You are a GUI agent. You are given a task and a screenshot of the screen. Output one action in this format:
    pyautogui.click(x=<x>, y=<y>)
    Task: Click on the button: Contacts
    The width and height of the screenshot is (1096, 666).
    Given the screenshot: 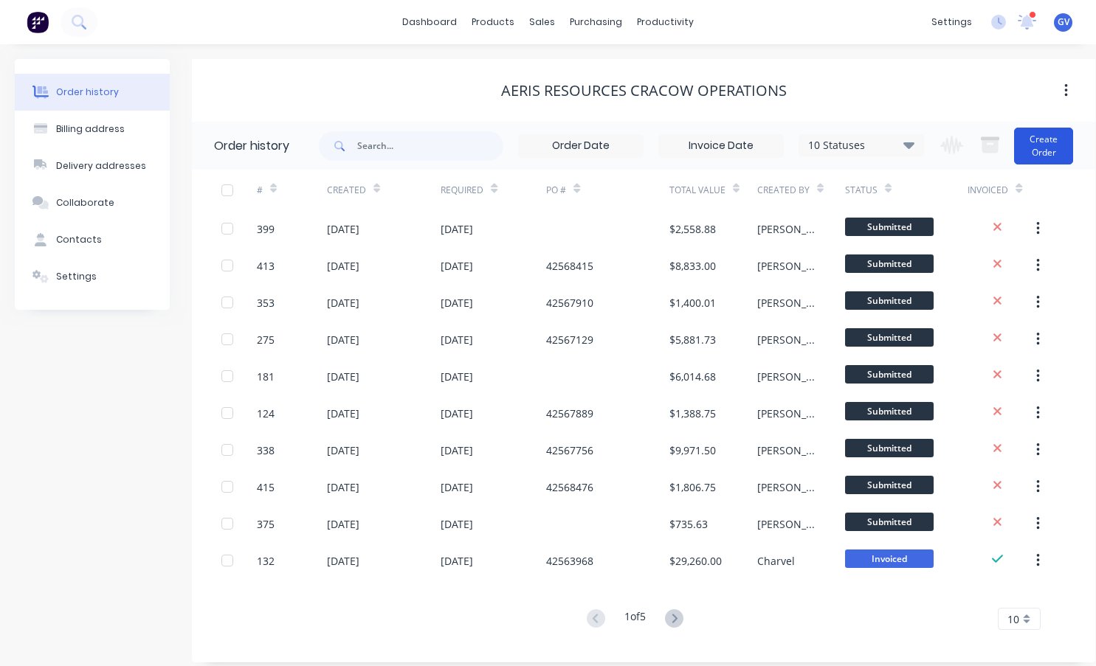 What is the action you would take?
    pyautogui.click(x=92, y=240)
    